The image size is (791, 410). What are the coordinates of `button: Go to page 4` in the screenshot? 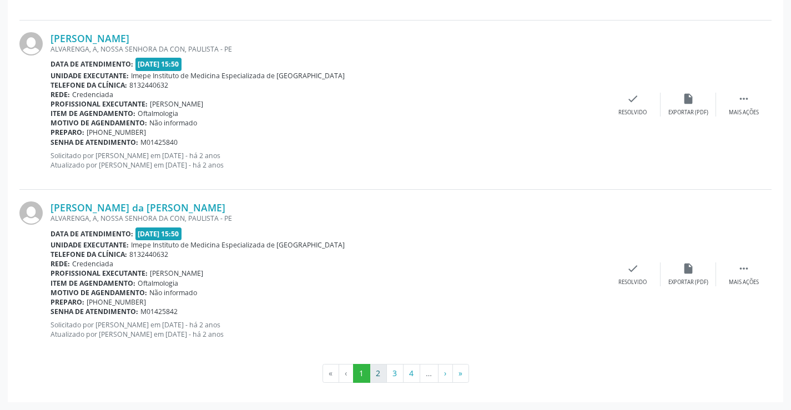 It's located at (411, 374).